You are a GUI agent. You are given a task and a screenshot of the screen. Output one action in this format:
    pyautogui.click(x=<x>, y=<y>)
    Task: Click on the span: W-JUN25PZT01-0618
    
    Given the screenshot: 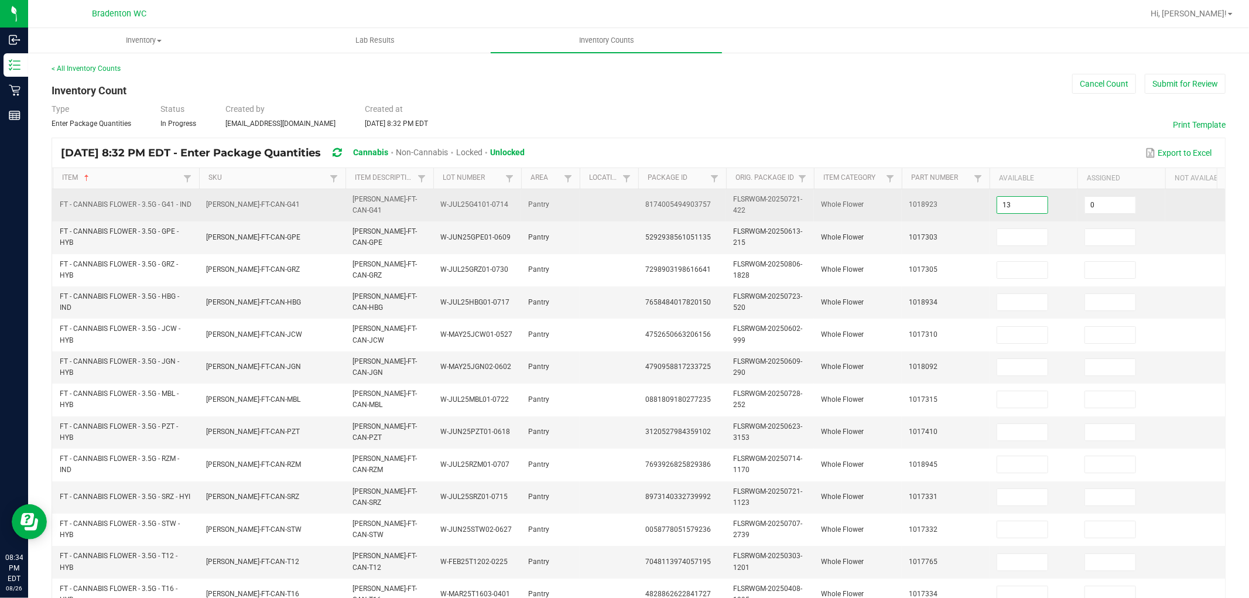 What is the action you would take?
    pyautogui.click(x=475, y=432)
    